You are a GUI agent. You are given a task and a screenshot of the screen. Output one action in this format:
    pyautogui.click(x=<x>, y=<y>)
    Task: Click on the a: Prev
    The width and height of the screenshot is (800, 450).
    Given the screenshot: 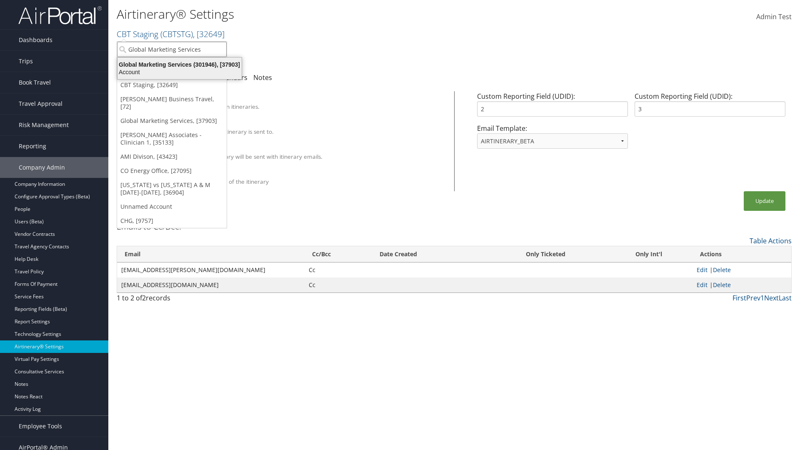 What is the action you would take?
    pyautogui.click(x=753, y=298)
    